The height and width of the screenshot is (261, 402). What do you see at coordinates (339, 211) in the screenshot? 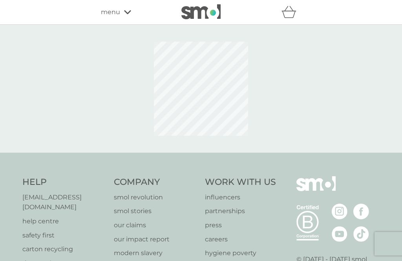
I see `img: visit the smol Instagram page` at bounding box center [339, 211].